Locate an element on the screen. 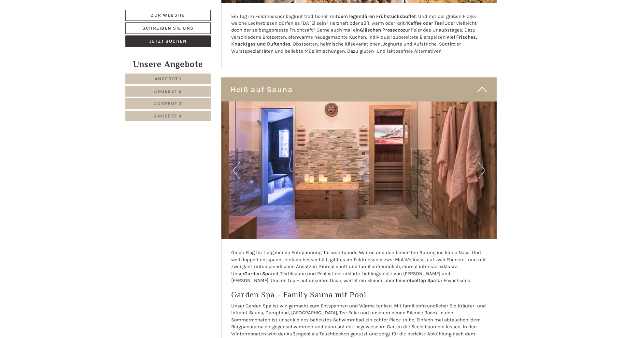 The image size is (622, 338). span: Angebot 1 is located at coordinates (168, 79).